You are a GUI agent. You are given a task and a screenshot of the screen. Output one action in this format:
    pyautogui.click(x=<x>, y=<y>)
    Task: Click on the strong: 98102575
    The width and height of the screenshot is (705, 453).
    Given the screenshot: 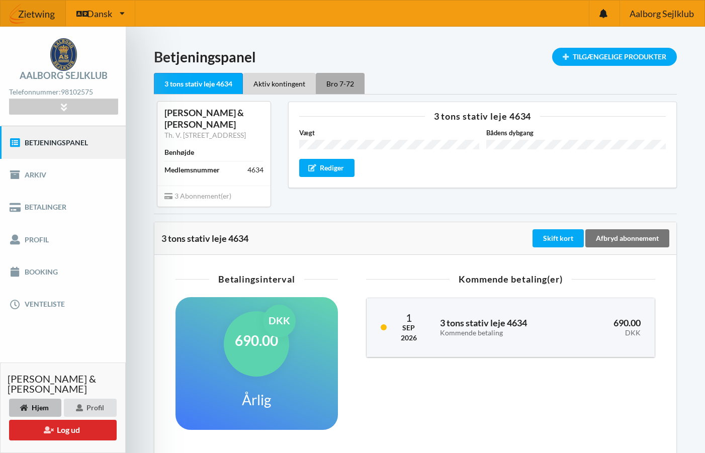 What is the action you would take?
    pyautogui.click(x=77, y=92)
    